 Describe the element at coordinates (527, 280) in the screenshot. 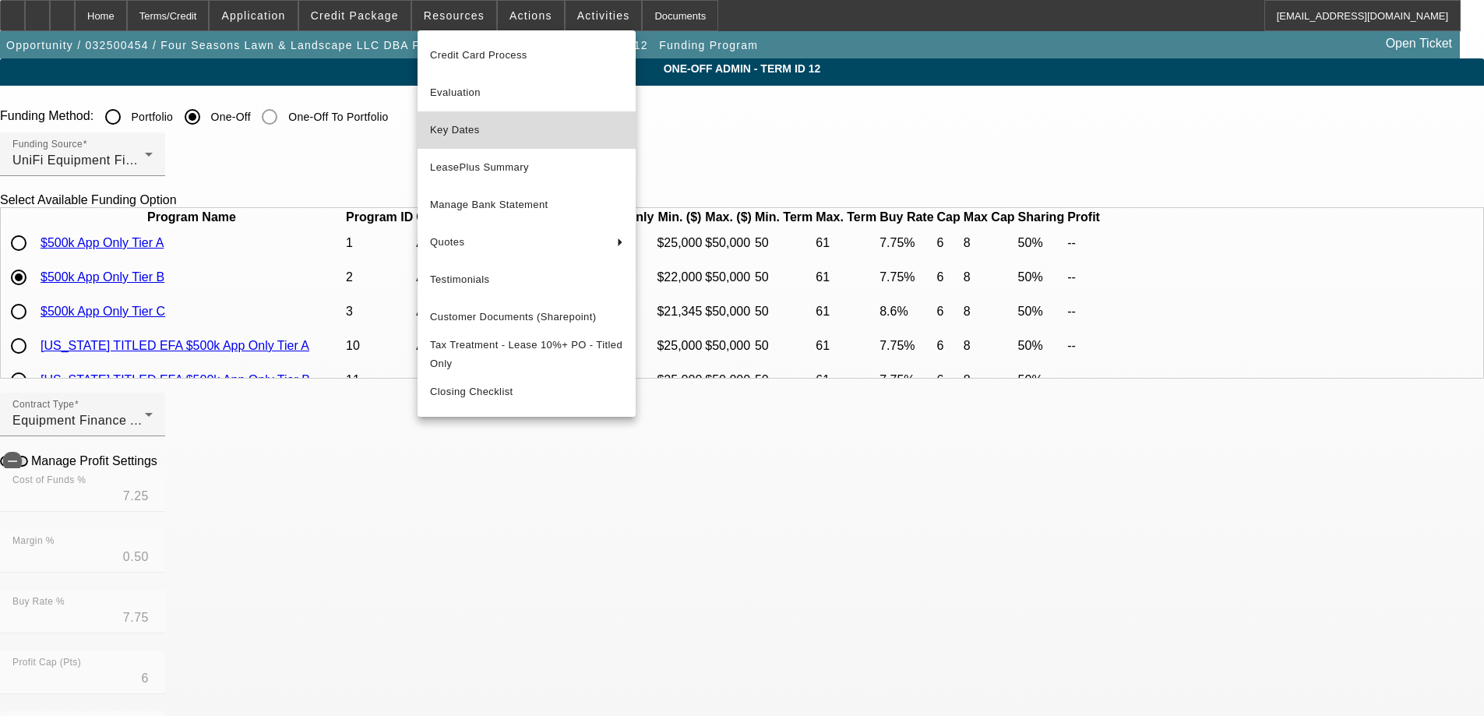

I see `span: Testimonials` at that location.